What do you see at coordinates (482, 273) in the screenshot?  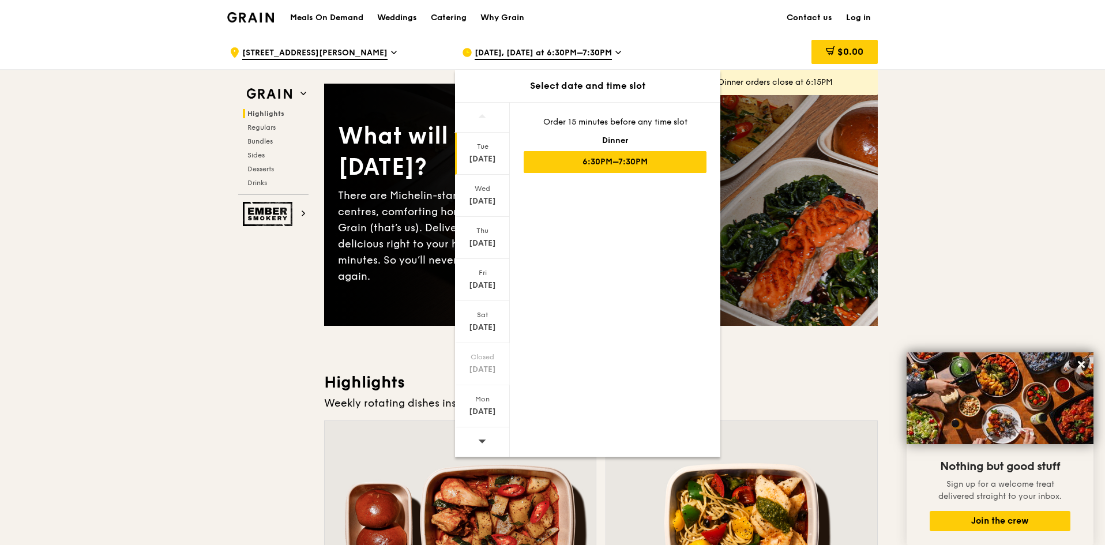 I see `div: Fri` at bounding box center [482, 273].